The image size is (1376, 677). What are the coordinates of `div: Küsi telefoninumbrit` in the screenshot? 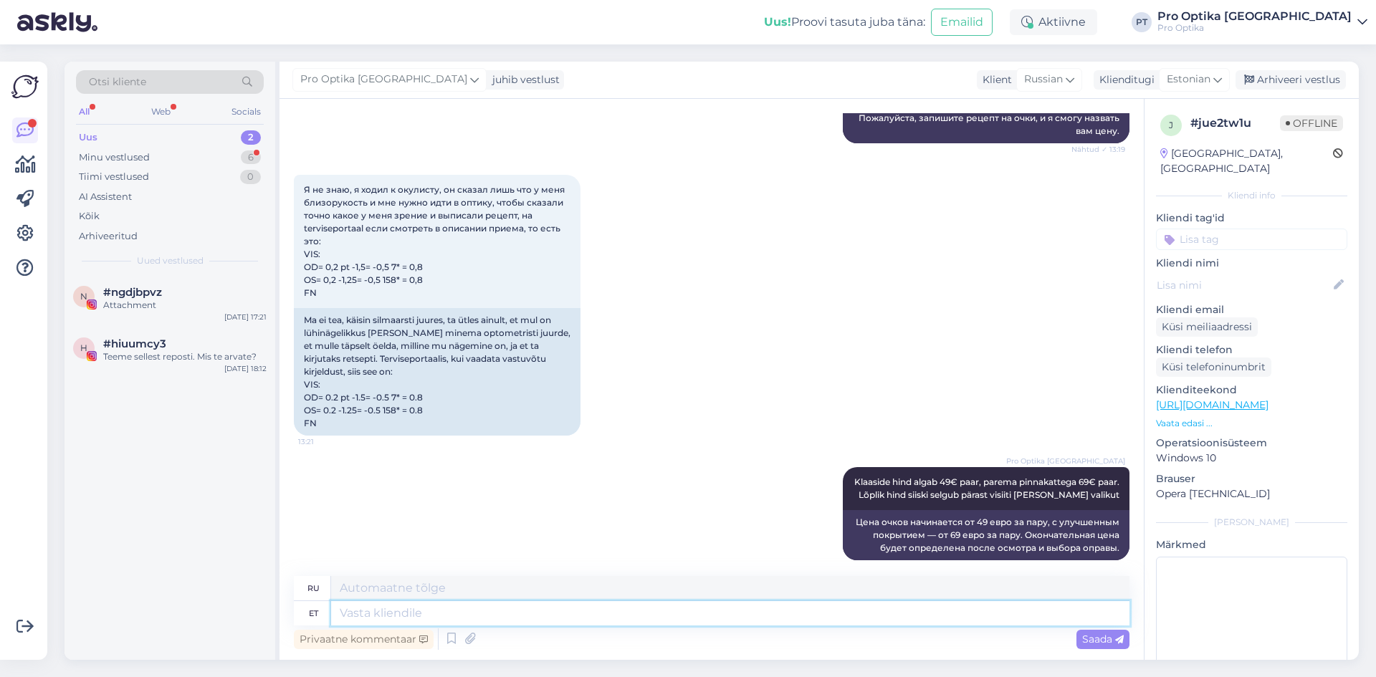 It's located at (1214, 367).